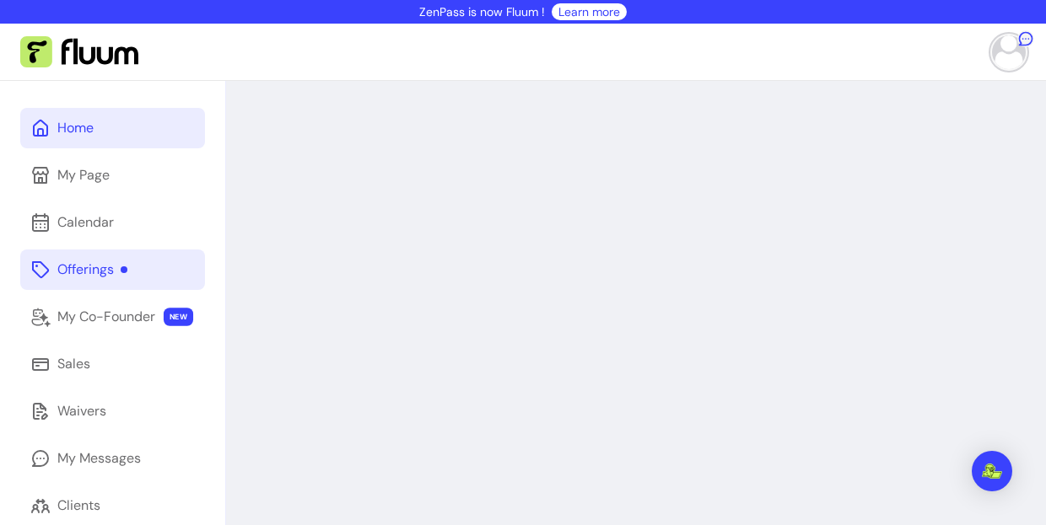  What do you see at coordinates (73, 364) in the screenshot?
I see `div: Sales` at bounding box center [73, 364].